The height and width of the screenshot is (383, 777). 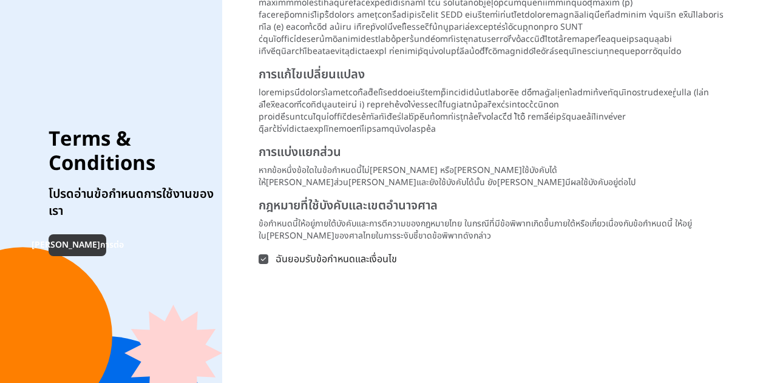 I want to click on p: loremipsuี่dolorsi้ametconี้ad็eliั้seddoeiusีtemp็incididu้utlaboreิe doื่magัaliุeni้admin้venั..., so click(x=493, y=111).